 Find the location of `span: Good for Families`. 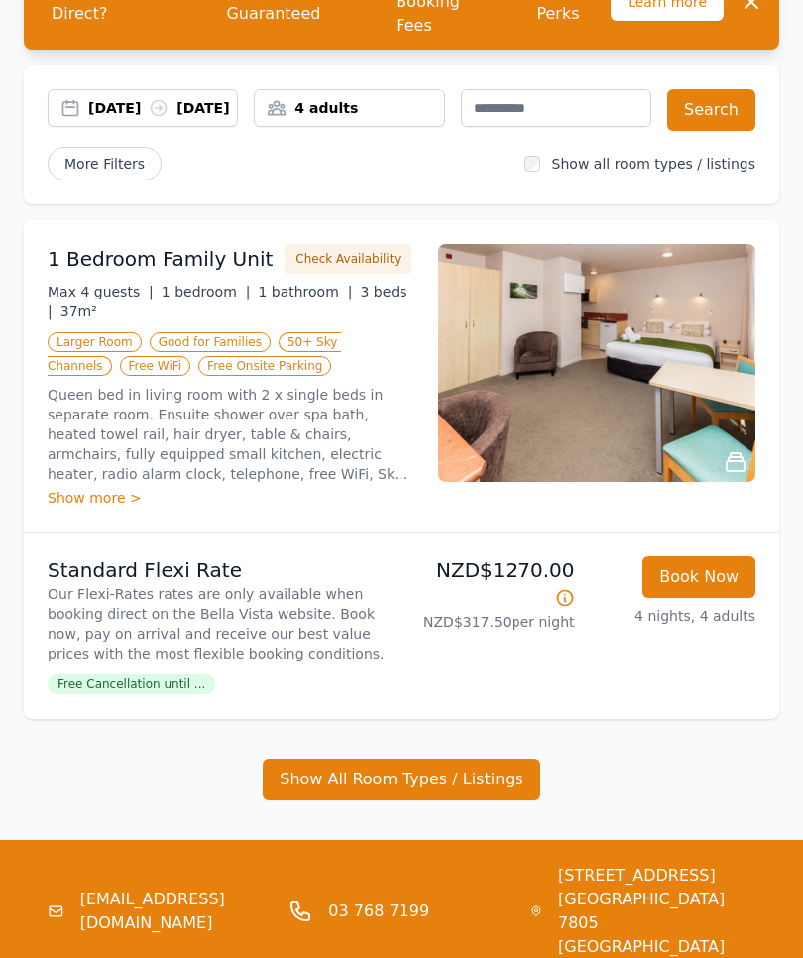

span: Good for Families is located at coordinates (210, 342).